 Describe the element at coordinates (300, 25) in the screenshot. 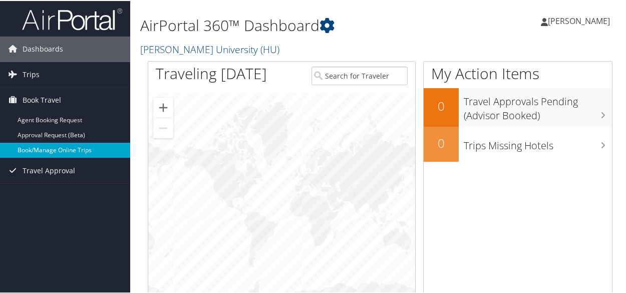

I see `h1: AirPortal 360™ Dashboard` at that location.